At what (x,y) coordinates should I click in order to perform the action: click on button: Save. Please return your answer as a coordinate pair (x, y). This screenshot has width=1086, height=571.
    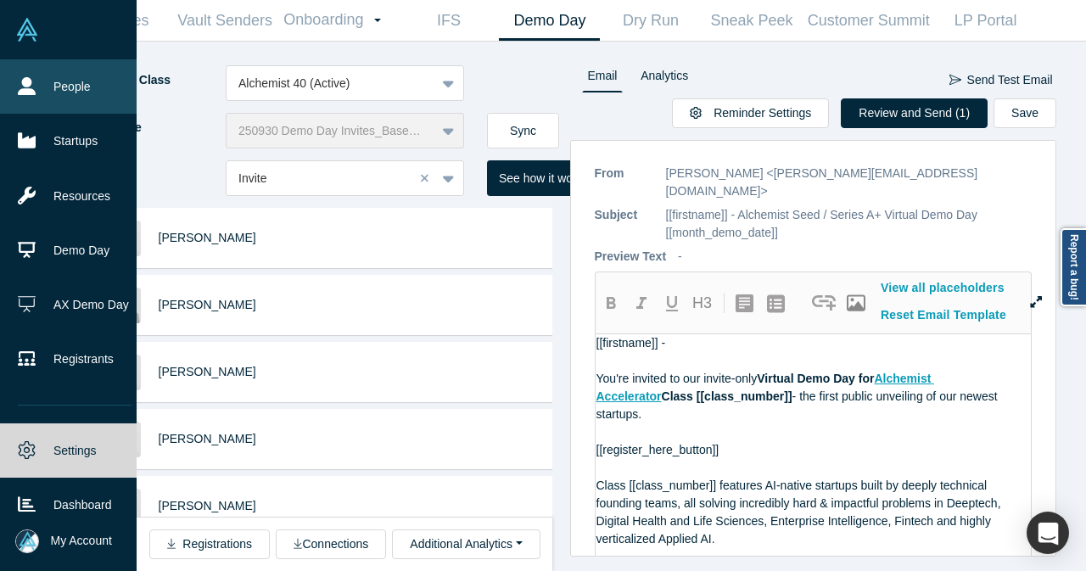
    Looking at the image, I should click on (1025, 113).